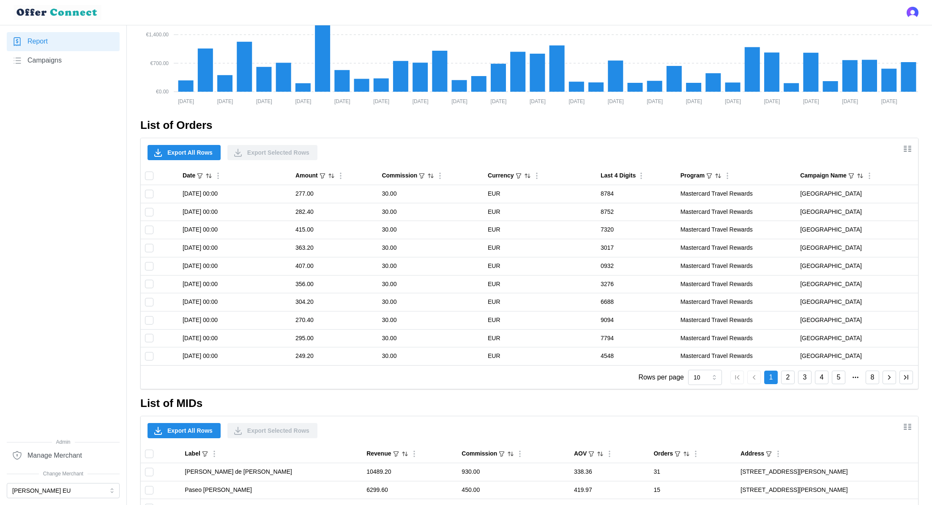 This screenshot has width=932, height=505. What do you see at coordinates (661, 377) in the screenshot?
I see `p: Rows per page` at bounding box center [661, 377].